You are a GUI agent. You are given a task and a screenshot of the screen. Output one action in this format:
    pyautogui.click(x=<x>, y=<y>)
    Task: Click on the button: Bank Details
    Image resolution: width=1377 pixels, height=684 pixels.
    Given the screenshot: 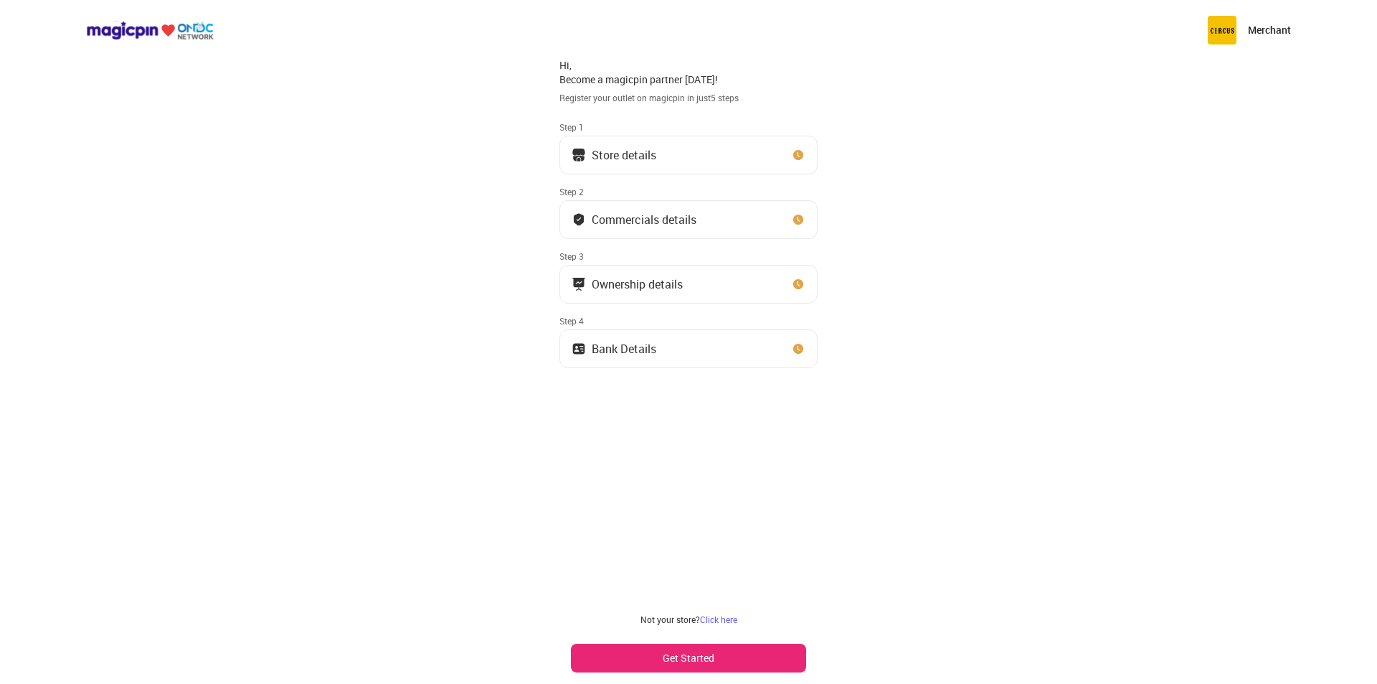 What is the action you would take?
    pyautogui.click(x=689, y=349)
    